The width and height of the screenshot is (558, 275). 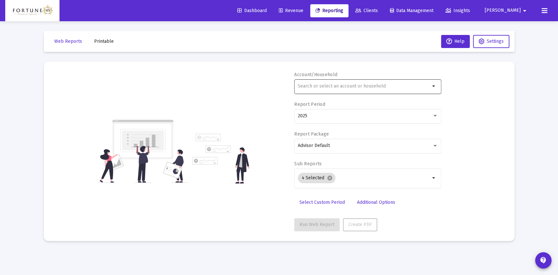 I want to click on mat-chip: 4 Selected, so click(x=316, y=178).